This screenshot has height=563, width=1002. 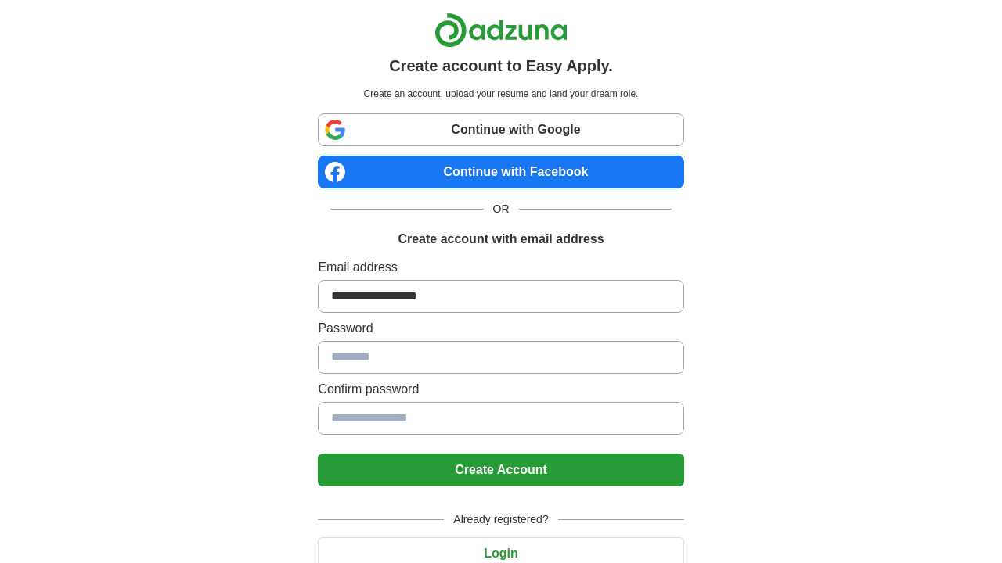 I want to click on span: OR, so click(x=501, y=209).